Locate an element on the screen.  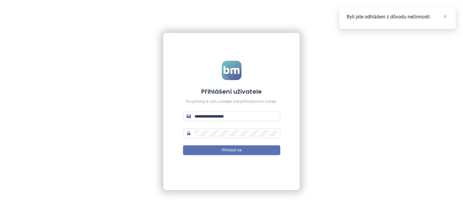
div: Byli jste odhlášeni z důvodu nečinnosti. is located at coordinates (397, 17).